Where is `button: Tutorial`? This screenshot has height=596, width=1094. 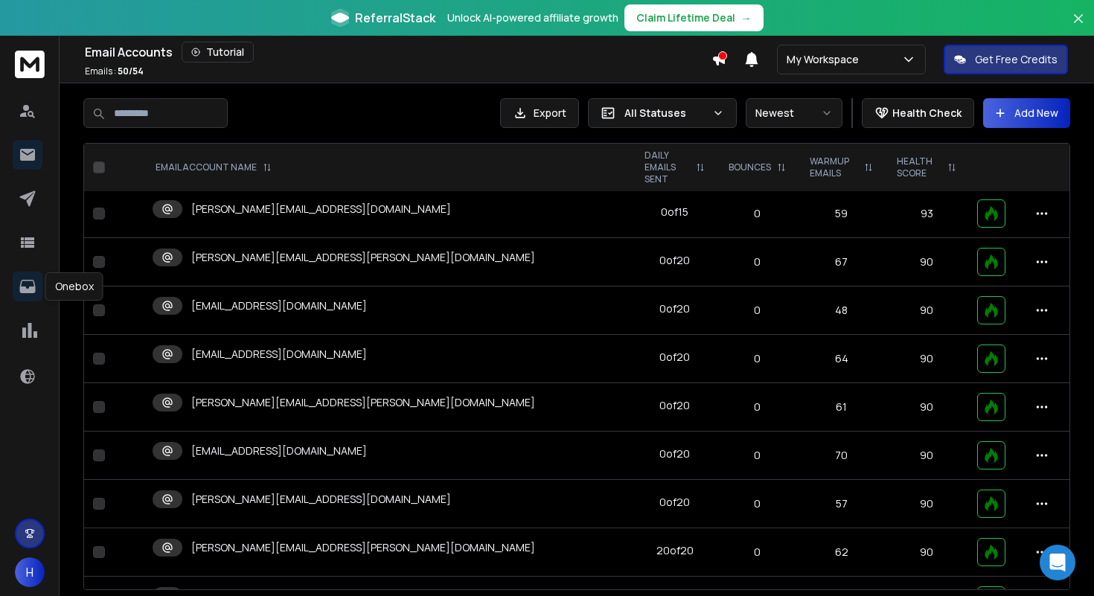 button: Tutorial is located at coordinates (217, 52).